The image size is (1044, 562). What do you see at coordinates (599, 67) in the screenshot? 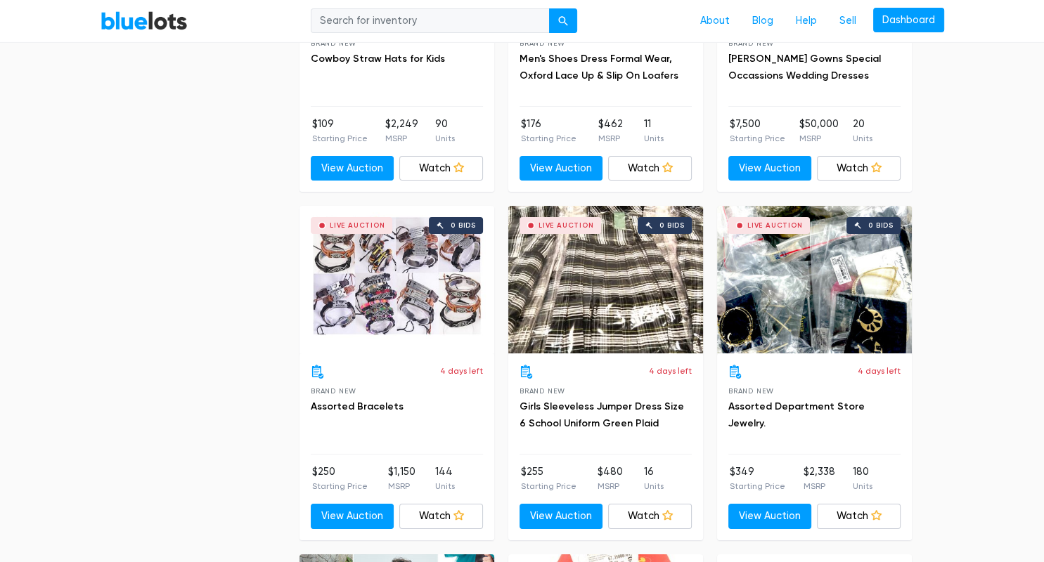
I see `a: Men's Shoes Dress Formal Wear, Oxford Lace Up & Slip On Loafers` at bounding box center [599, 67].